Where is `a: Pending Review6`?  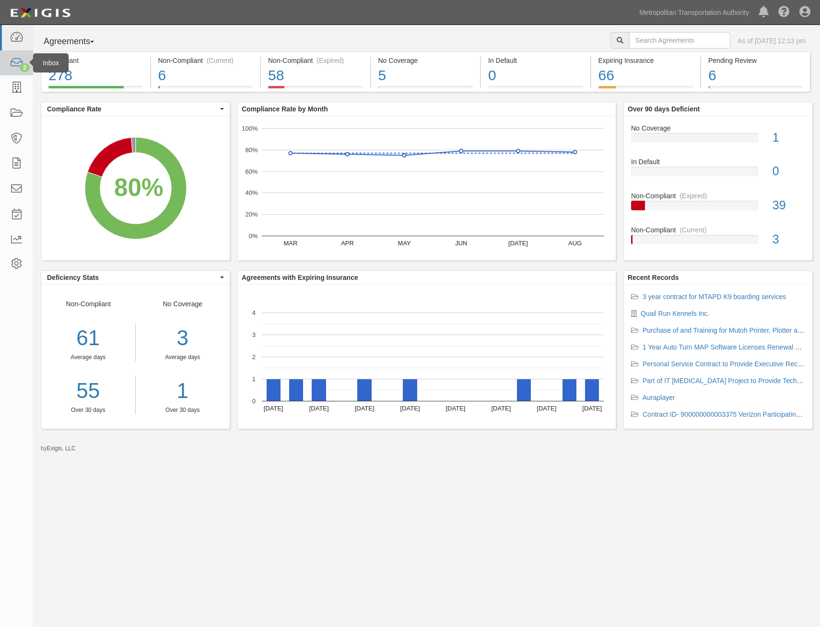 a: Pending Review6 is located at coordinates (756, 90).